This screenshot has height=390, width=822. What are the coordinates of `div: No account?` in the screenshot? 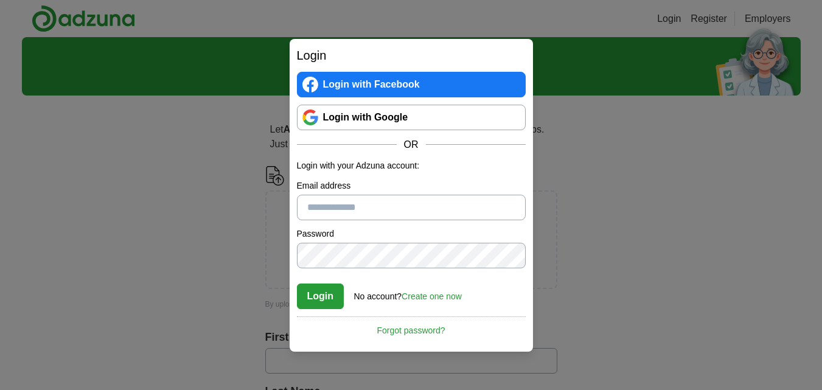 It's located at (408, 293).